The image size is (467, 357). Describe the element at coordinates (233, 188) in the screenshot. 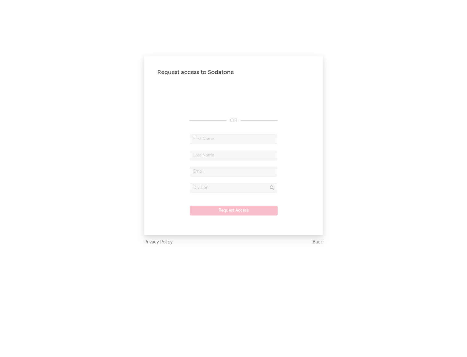

I see `input: Division` at that location.